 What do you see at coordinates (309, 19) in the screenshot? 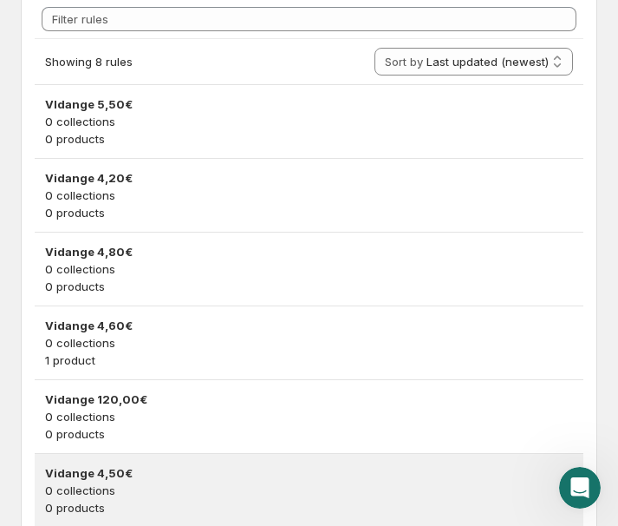
I see `input: Filter rules` at bounding box center [309, 19].